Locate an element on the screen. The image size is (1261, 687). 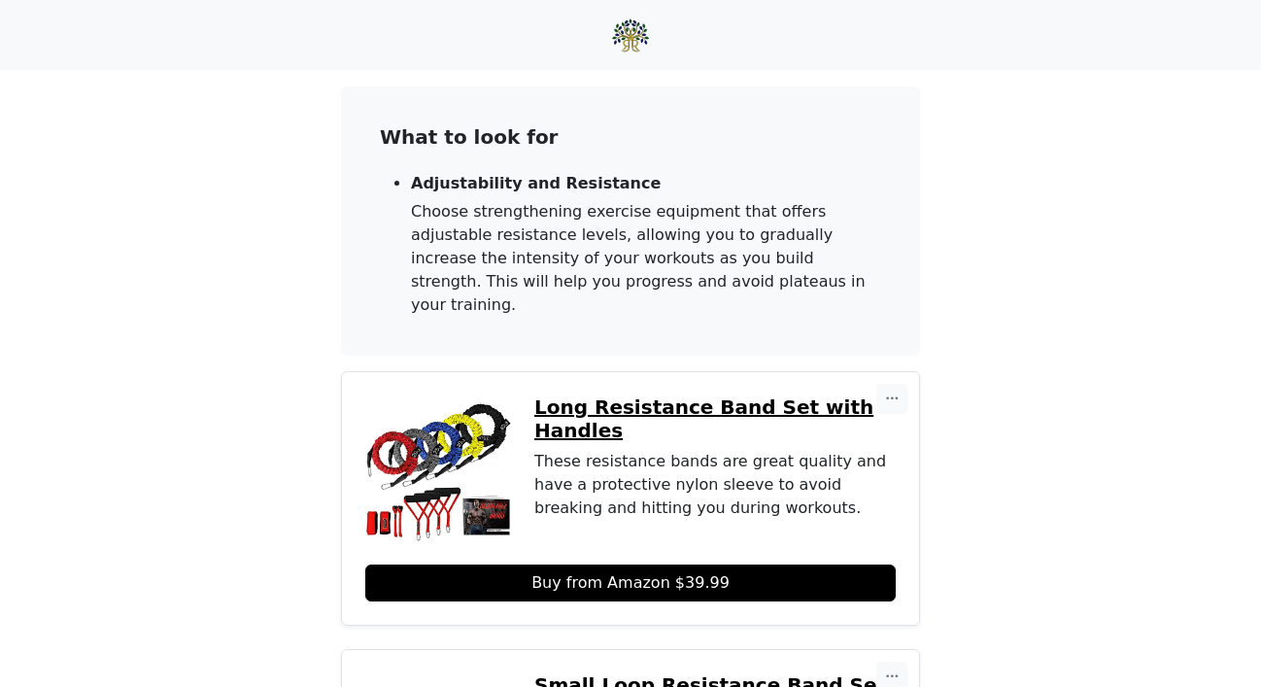
img: Rooted in Rehab is located at coordinates (631, 35).